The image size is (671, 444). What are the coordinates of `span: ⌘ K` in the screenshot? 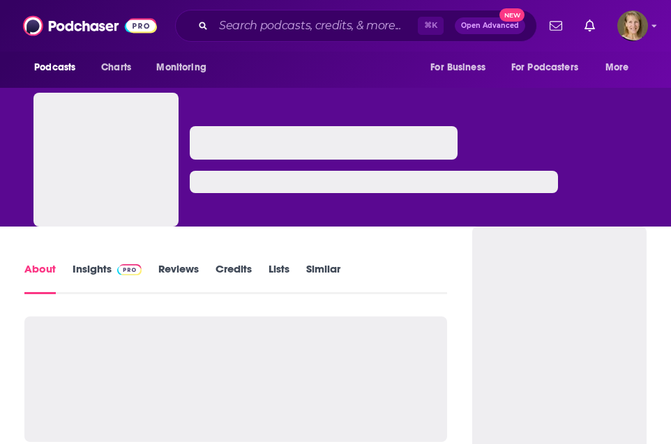 It's located at (430, 26).